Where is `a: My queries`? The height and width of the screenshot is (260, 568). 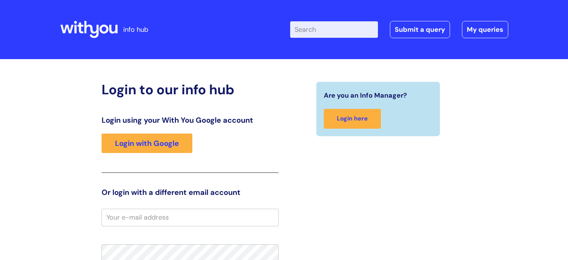
a: My queries is located at coordinates (485, 30).